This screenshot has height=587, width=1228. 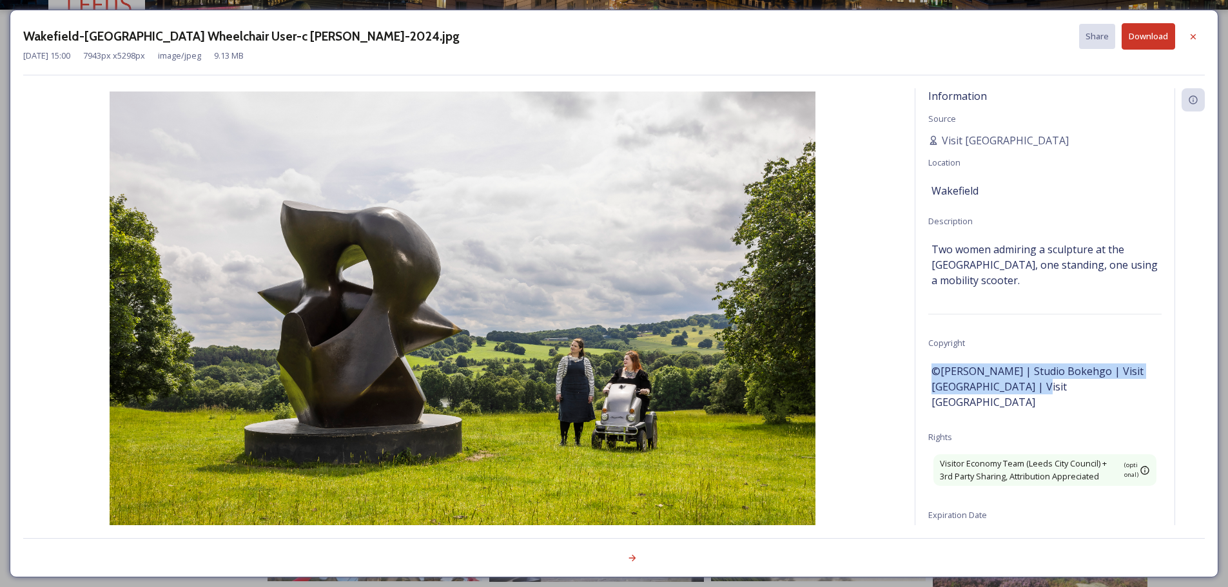 I want to click on span: 9.13 MB, so click(x=229, y=55).